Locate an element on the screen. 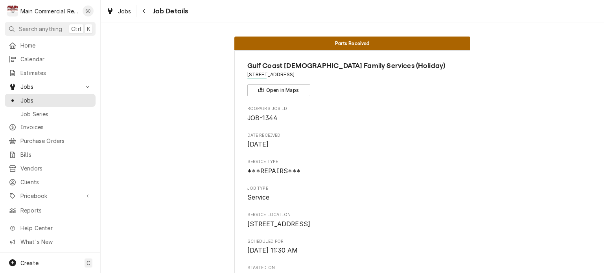  a: Go to Pricebook is located at coordinates (50, 196).